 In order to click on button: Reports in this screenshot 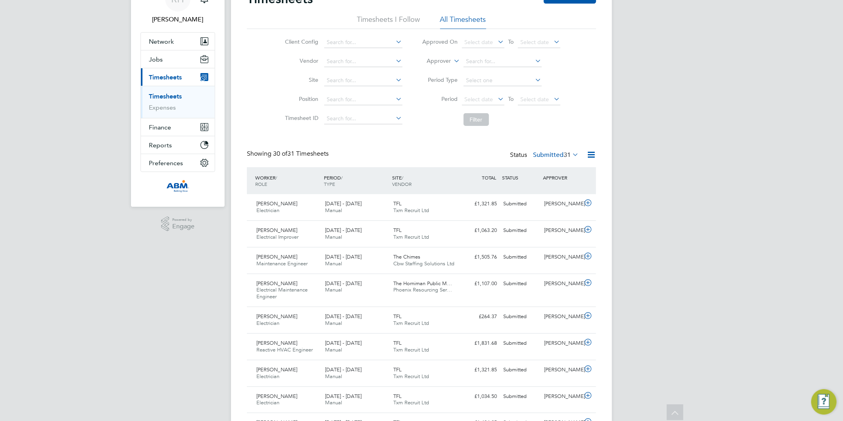, I will do `click(178, 145)`.